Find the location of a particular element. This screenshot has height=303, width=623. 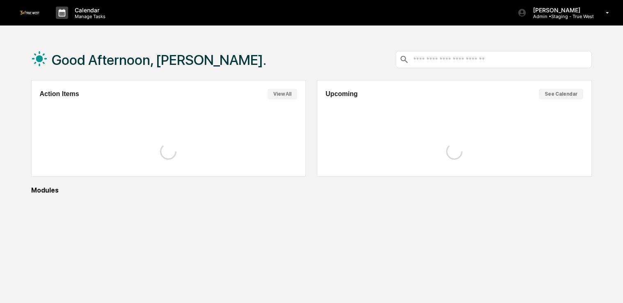

p: Admin • Staging - True West is located at coordinates (561, 16).